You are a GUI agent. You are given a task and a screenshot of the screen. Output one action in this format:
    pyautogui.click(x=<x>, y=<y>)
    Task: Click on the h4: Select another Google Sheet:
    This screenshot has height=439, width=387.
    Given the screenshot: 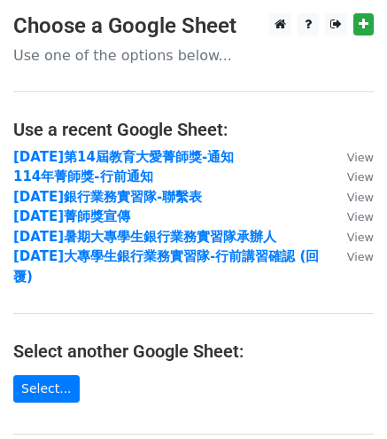 What is the action you would take?
    pyautogui.click(x=193, y=351)
    